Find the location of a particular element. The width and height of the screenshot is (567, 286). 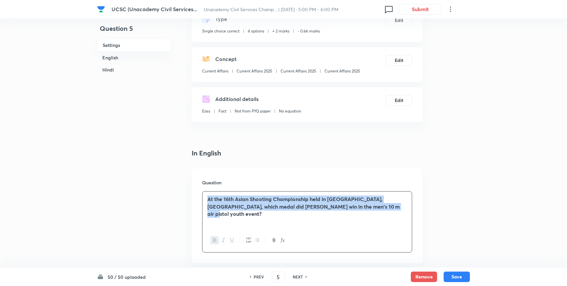

img: questionDetails.svg is located at coordinates (206, 99).